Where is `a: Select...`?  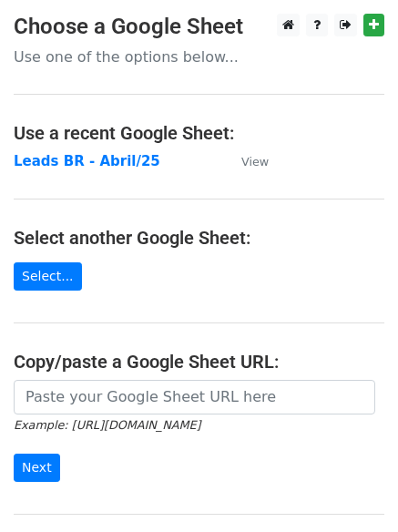 a: Select... is located at coordinates (47, 276).